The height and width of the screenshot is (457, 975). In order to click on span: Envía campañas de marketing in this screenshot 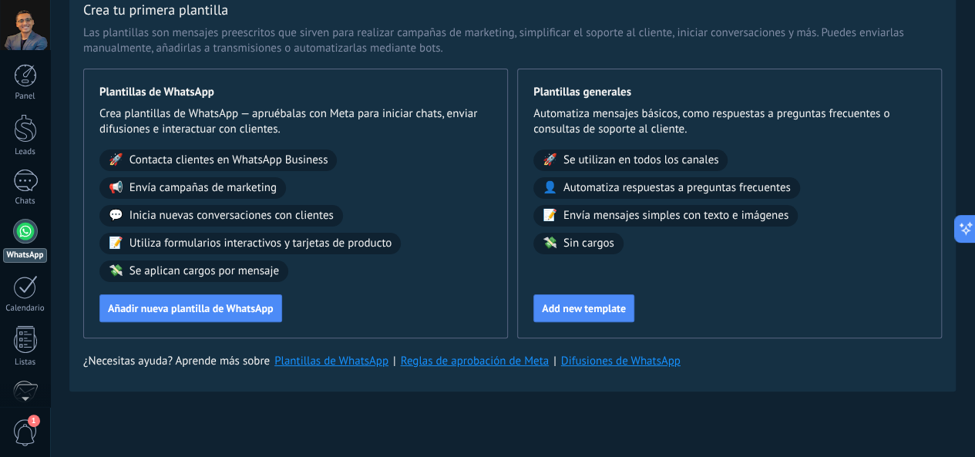, I will do `click(203, 188)`.